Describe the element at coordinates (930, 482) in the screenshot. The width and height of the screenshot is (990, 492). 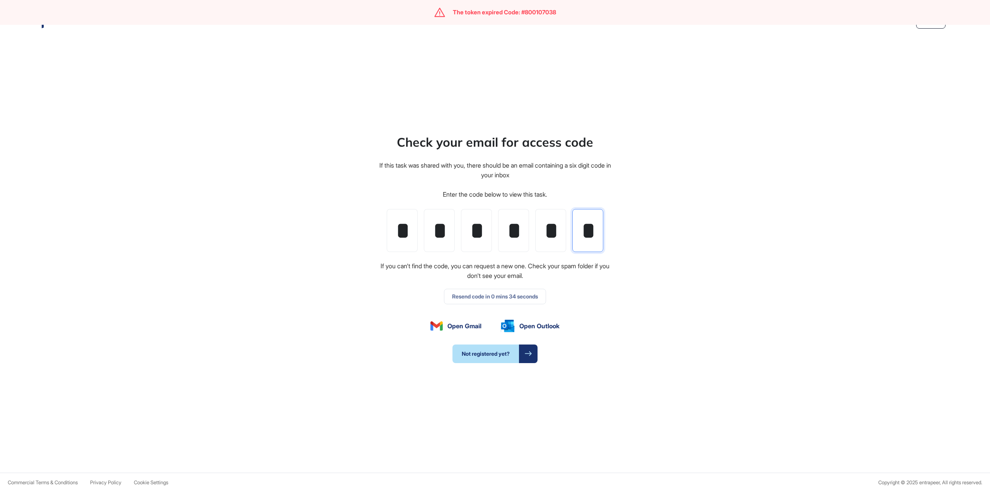
I see `div: Copyright © 2025 entrapeer, All rights reserved.` at that location.